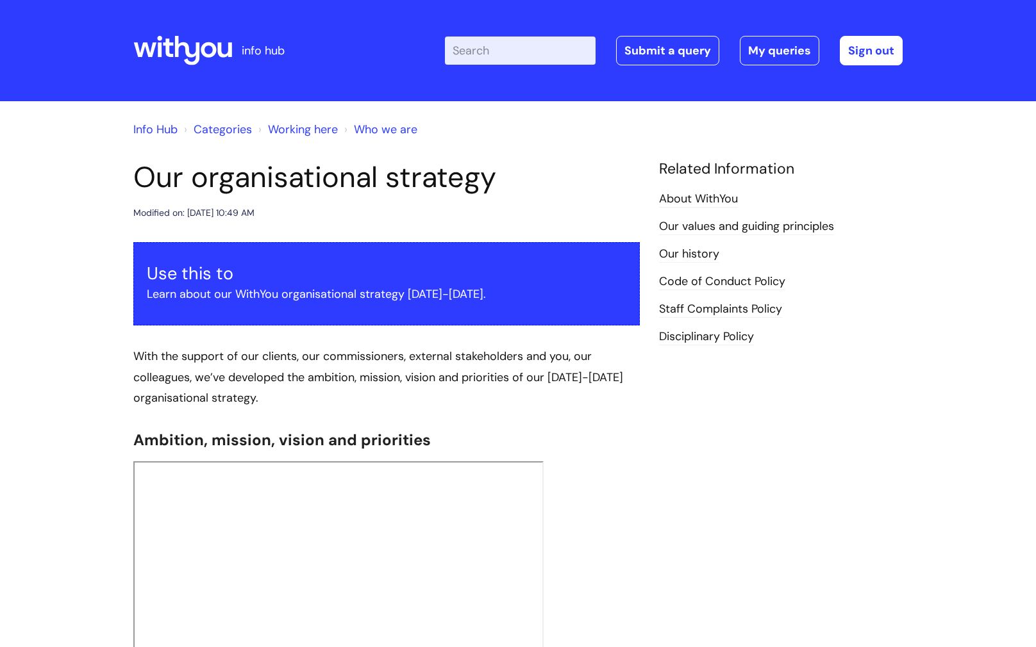  I want to click on a: Our values and guiding principles, so click(746, 227).